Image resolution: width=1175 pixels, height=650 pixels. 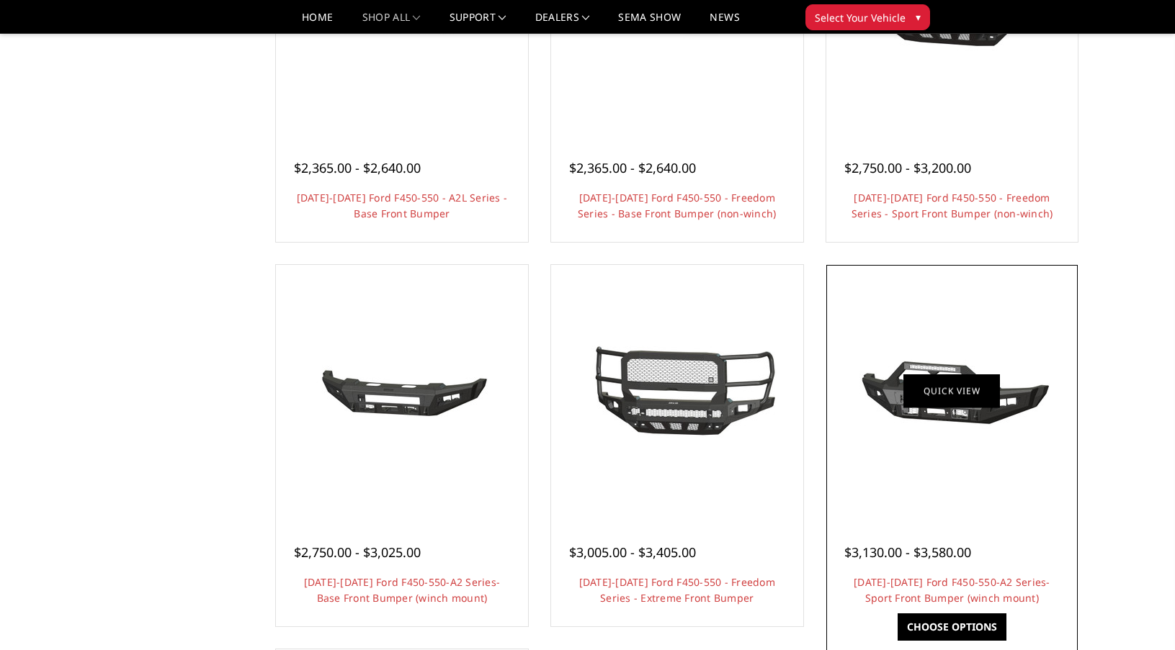 What do you see at coordinates (951, 391) in the screenshot?
I see `img: 2023-2025 Ford F450-550-A2 Series-Sport Front Bumper (winch mount)` at bounding box center [951, 391].